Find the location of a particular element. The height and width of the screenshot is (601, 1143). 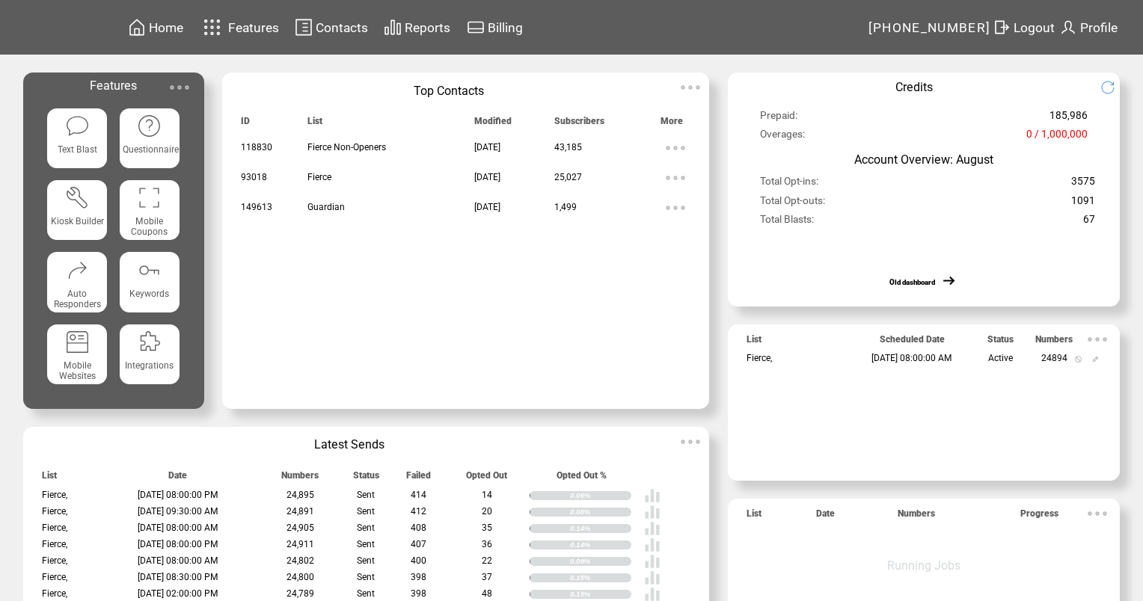

span: Mobile Websites is located at coordinates (77, 371).